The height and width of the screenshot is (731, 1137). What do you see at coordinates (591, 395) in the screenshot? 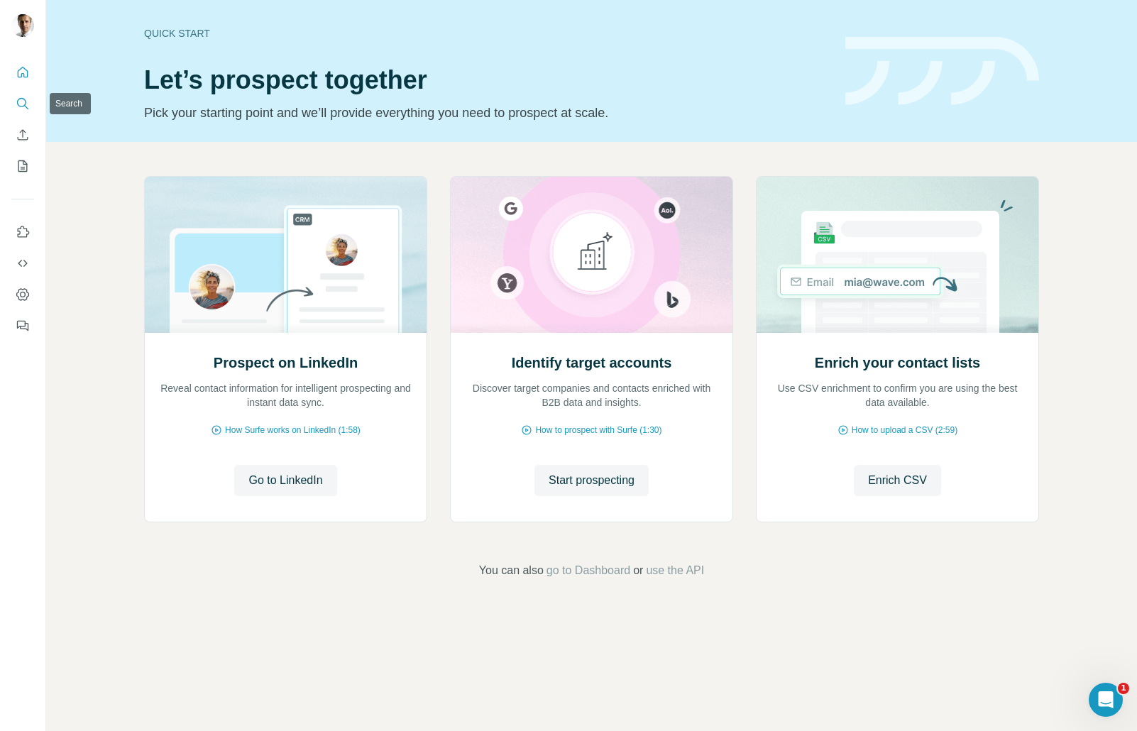
I see `p: Discover target companies and contacts enriched with B2B data and insights.` at bounding box center [591, 395].